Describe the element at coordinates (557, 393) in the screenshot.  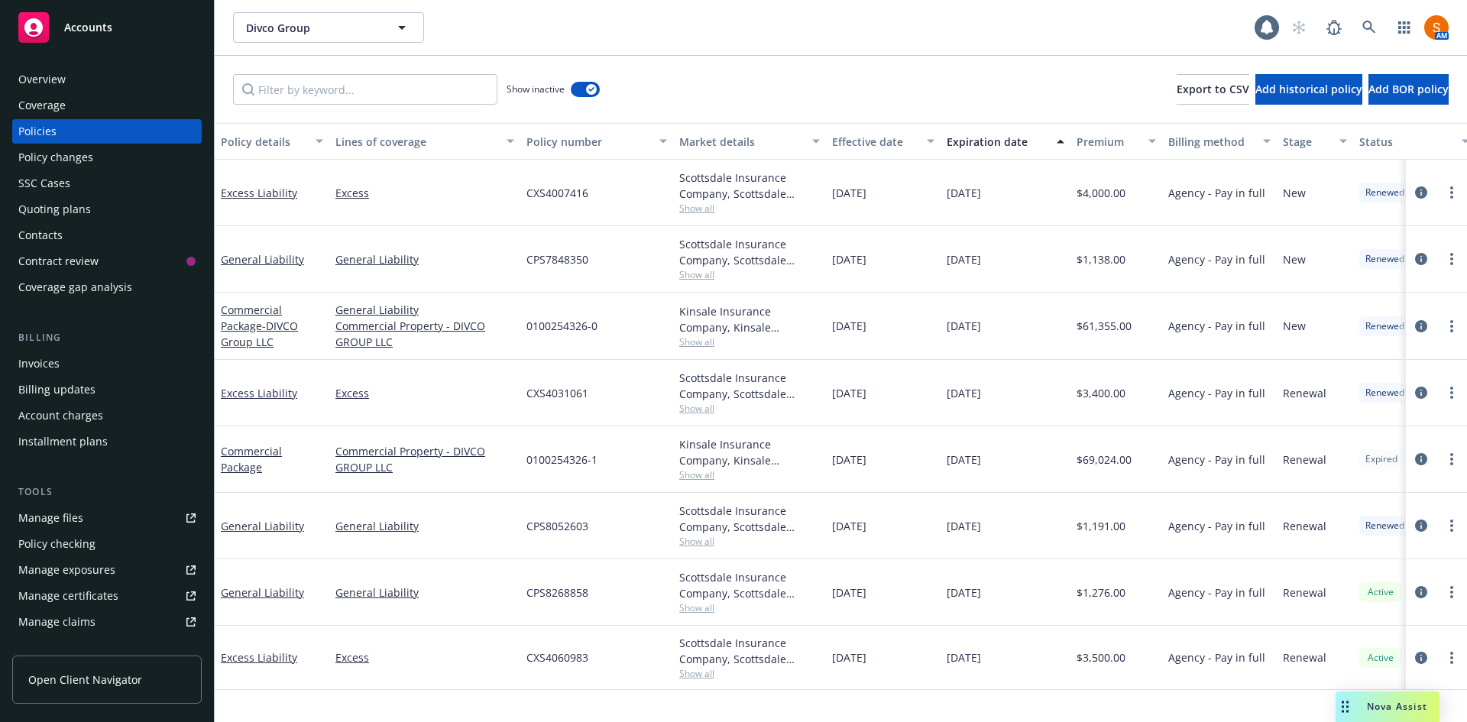
I see `span: CXS4031061` at that location.